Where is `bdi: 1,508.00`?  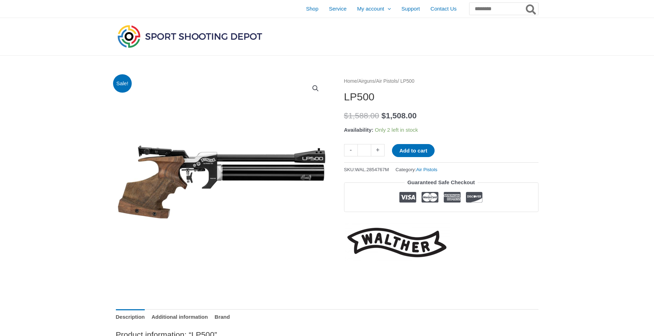
bdi: 1,508.00 is located at coordinates (399, 115).